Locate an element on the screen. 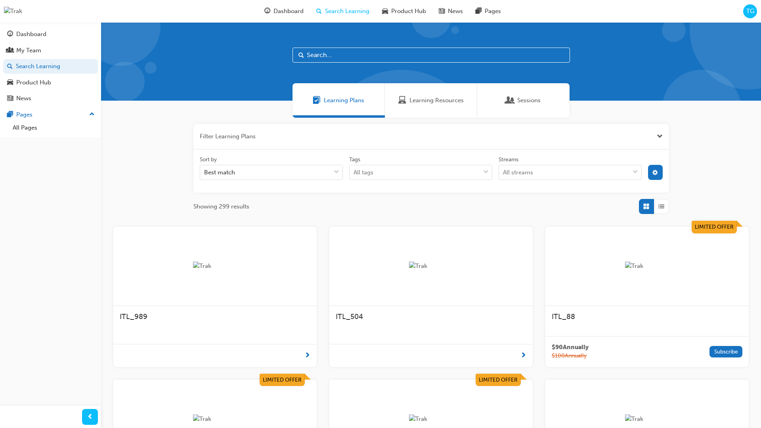 The image size is (761, 428). div: Pages is located at coordinates (24, 115).